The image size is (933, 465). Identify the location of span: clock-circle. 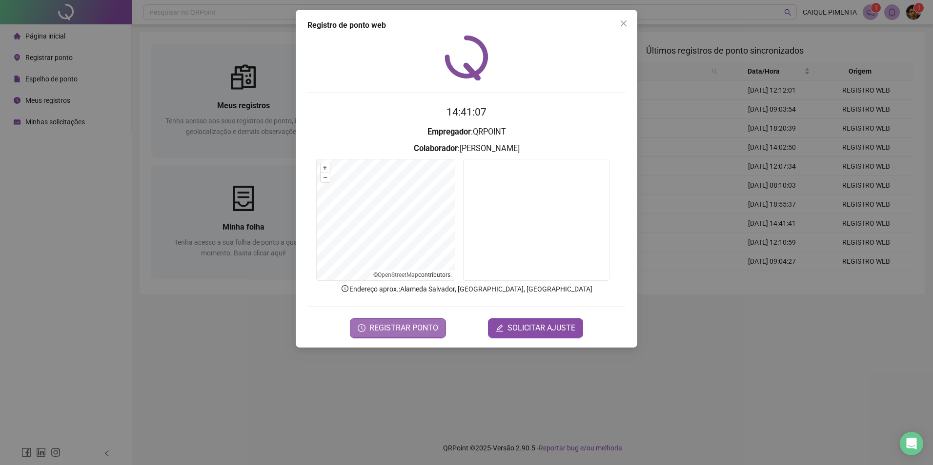
(362, 328).